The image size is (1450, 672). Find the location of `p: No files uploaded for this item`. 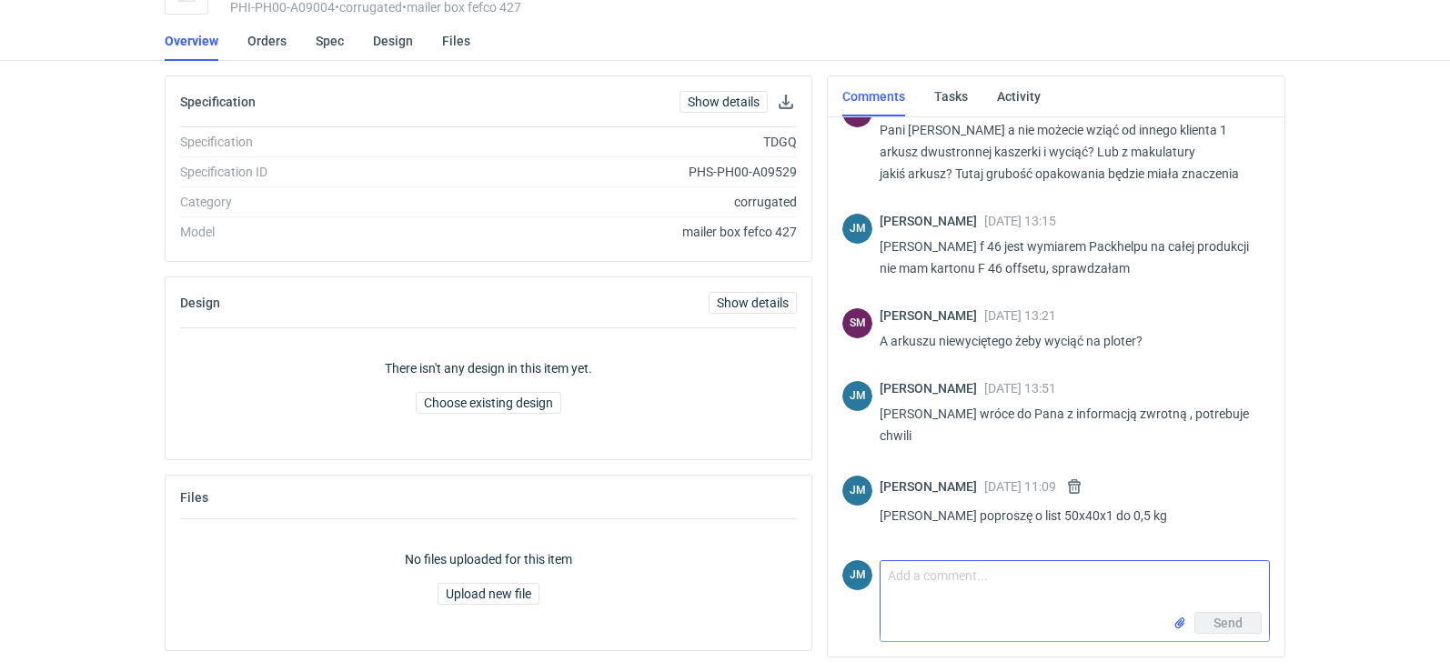

p: No files uploaded for this item is located at coordinates (489, 559).